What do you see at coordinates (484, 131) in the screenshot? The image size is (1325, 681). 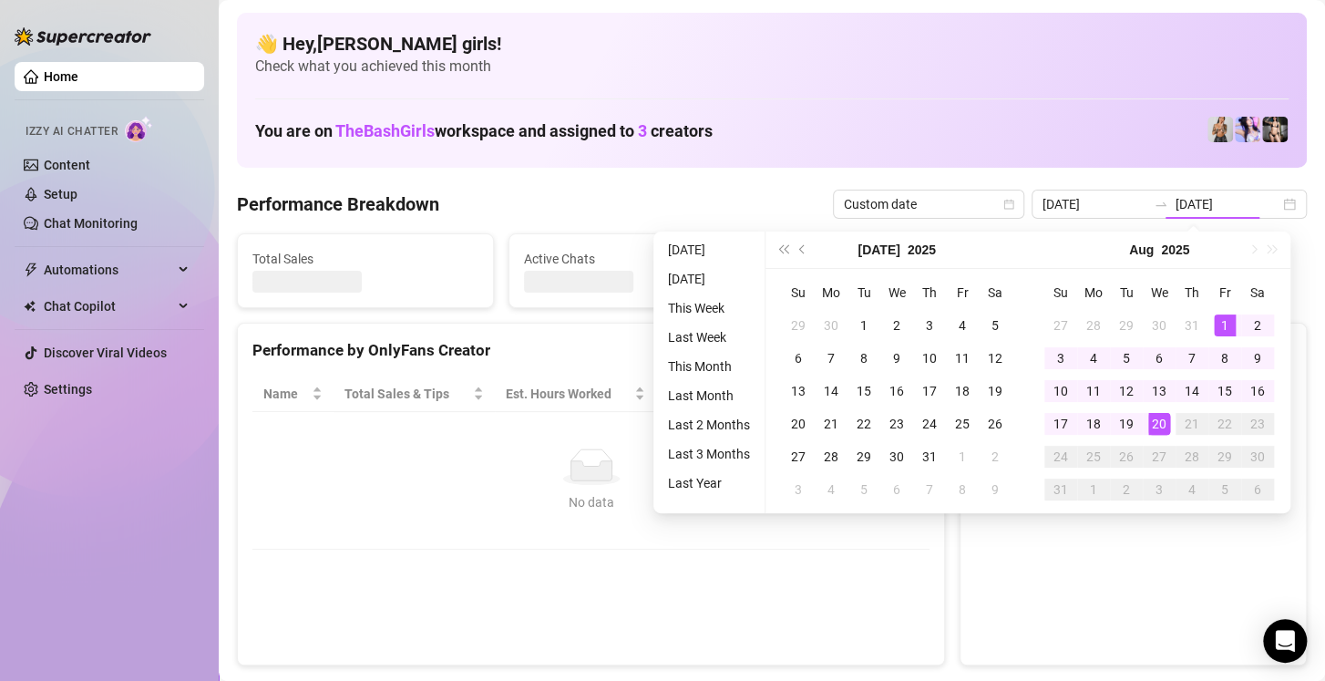 I see `h1: You are on workspace and assigned to creators` at bounding box center [484, 131].